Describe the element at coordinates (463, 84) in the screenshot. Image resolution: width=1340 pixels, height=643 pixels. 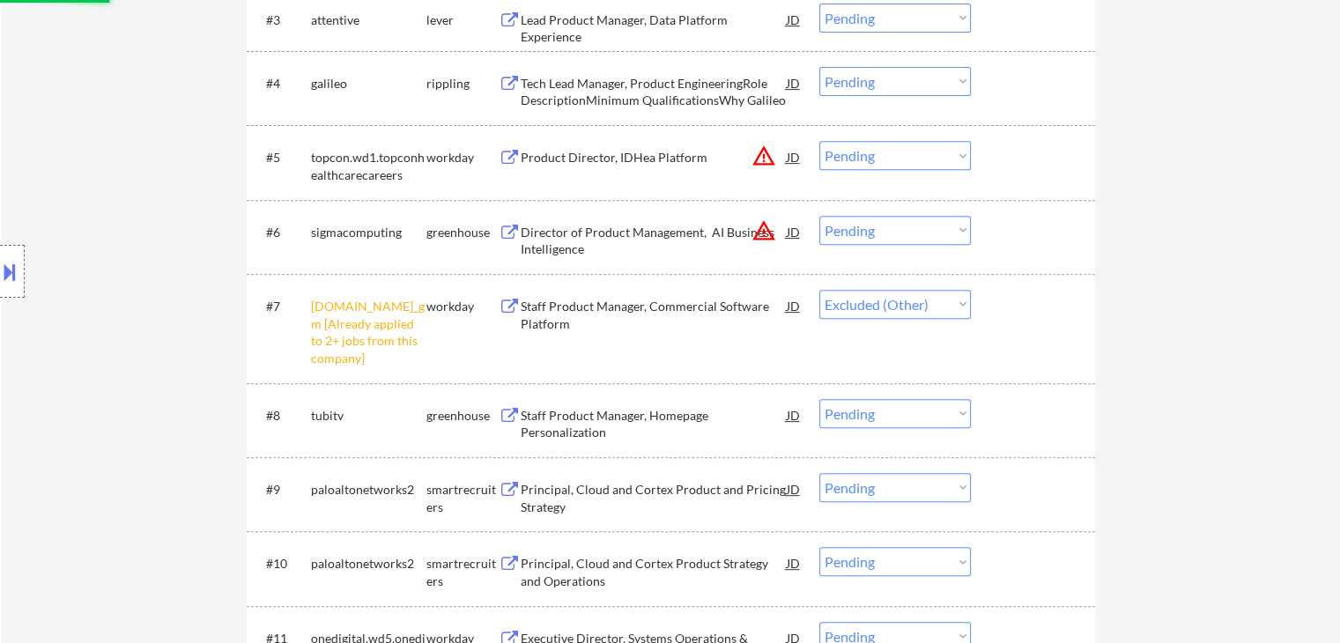
I see `div: rippling` at that location.